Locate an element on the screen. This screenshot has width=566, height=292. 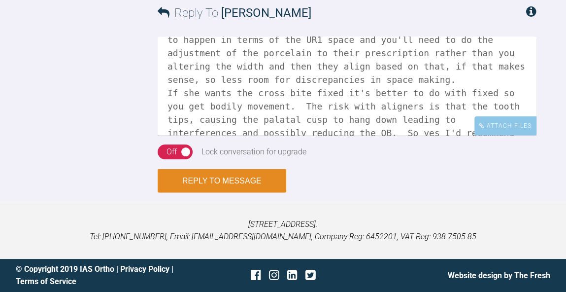
div: © Copyright 2019 IAS Ortho | | is located at coordinates (105, 275).